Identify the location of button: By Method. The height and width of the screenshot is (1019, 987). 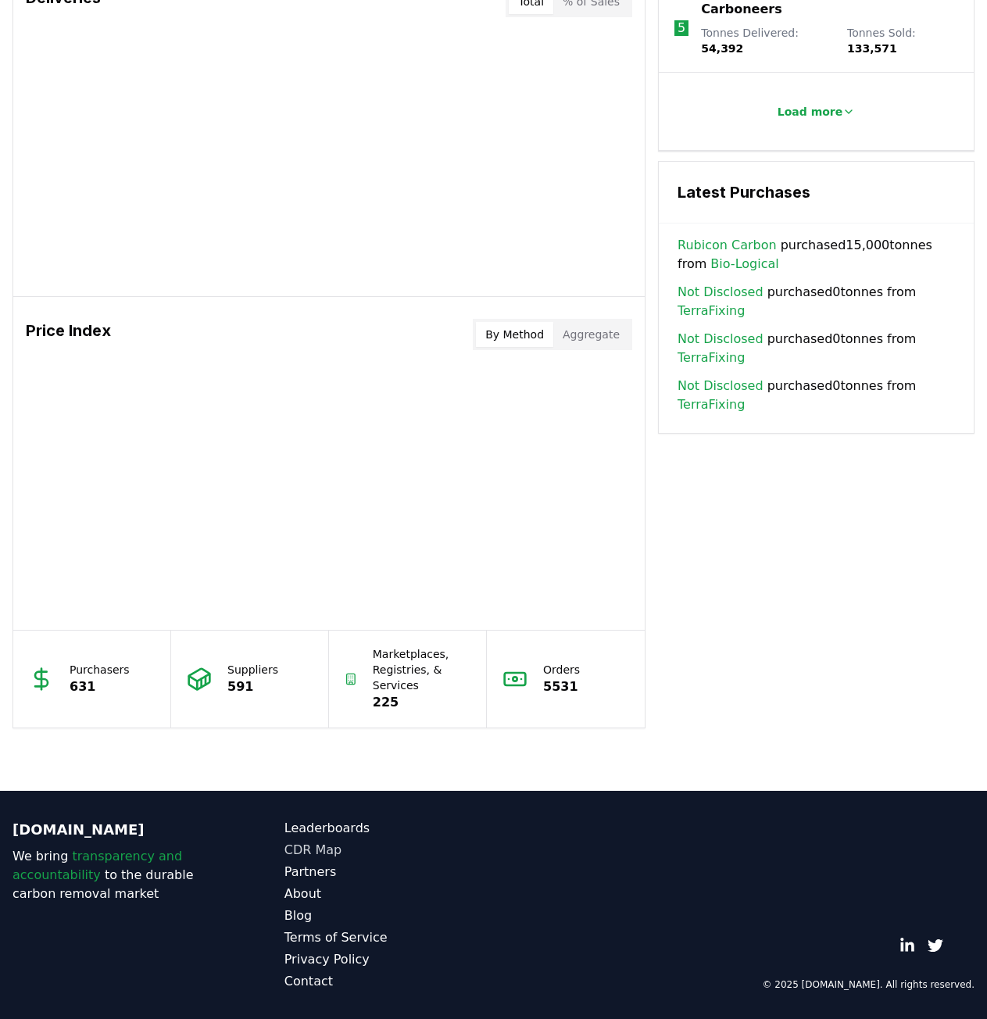
(514, 335).